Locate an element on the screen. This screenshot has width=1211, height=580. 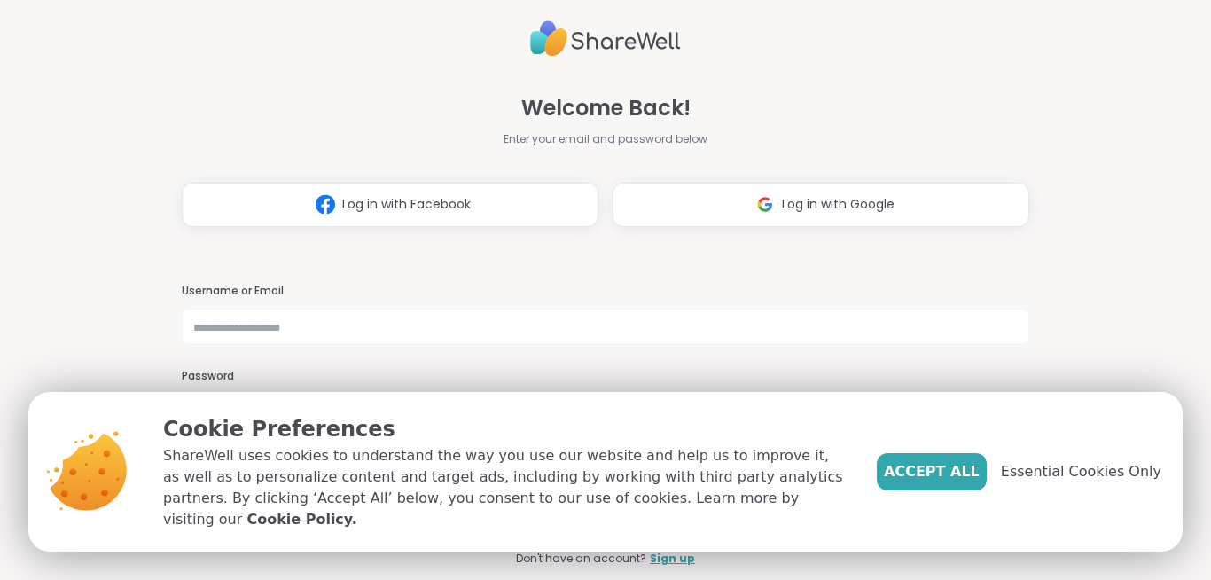
button: Log in with Google is located at coordinates (821, 205).